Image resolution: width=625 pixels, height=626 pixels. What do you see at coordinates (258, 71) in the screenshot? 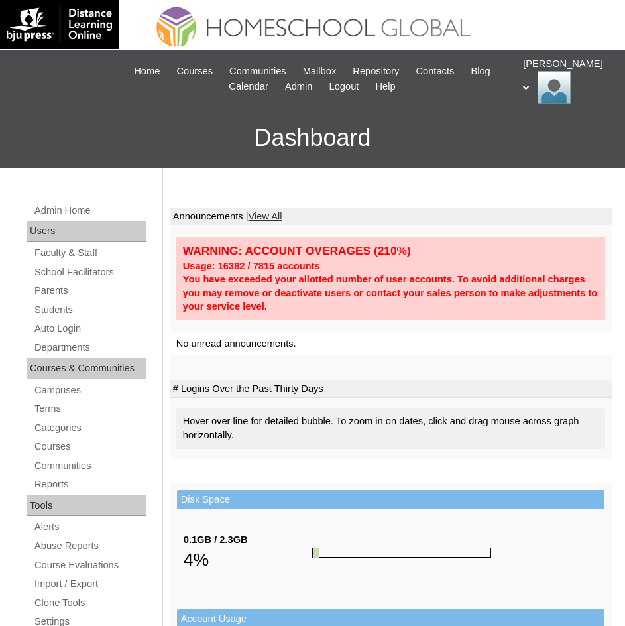
I see `span: Communities` at bounding box center [258, 71].